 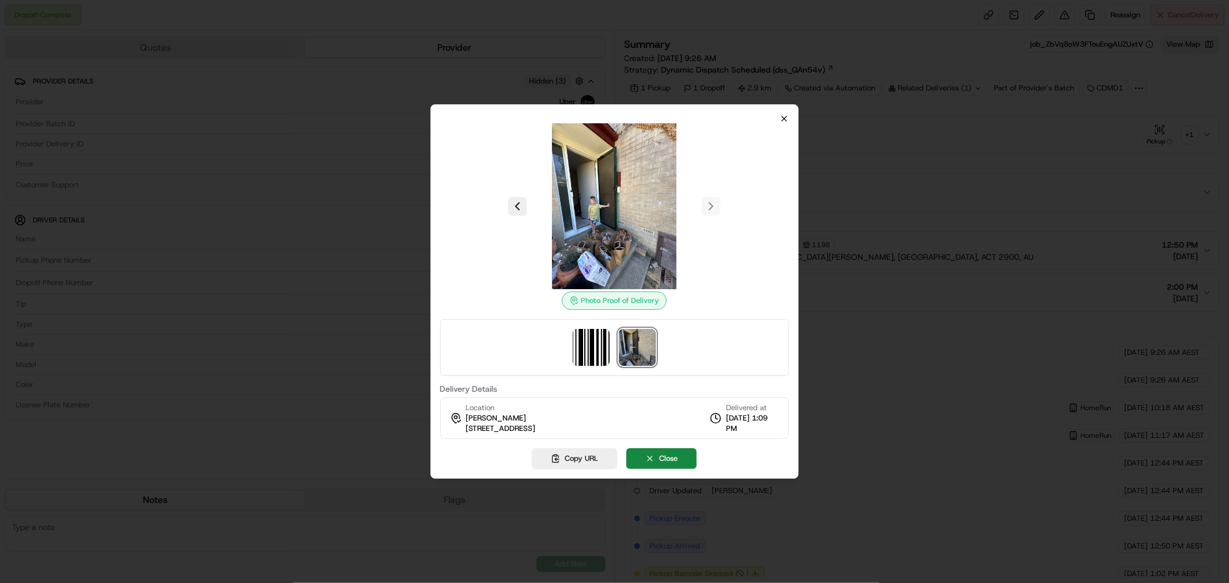 I want to click on button: Close, so click(x=661, y=459).